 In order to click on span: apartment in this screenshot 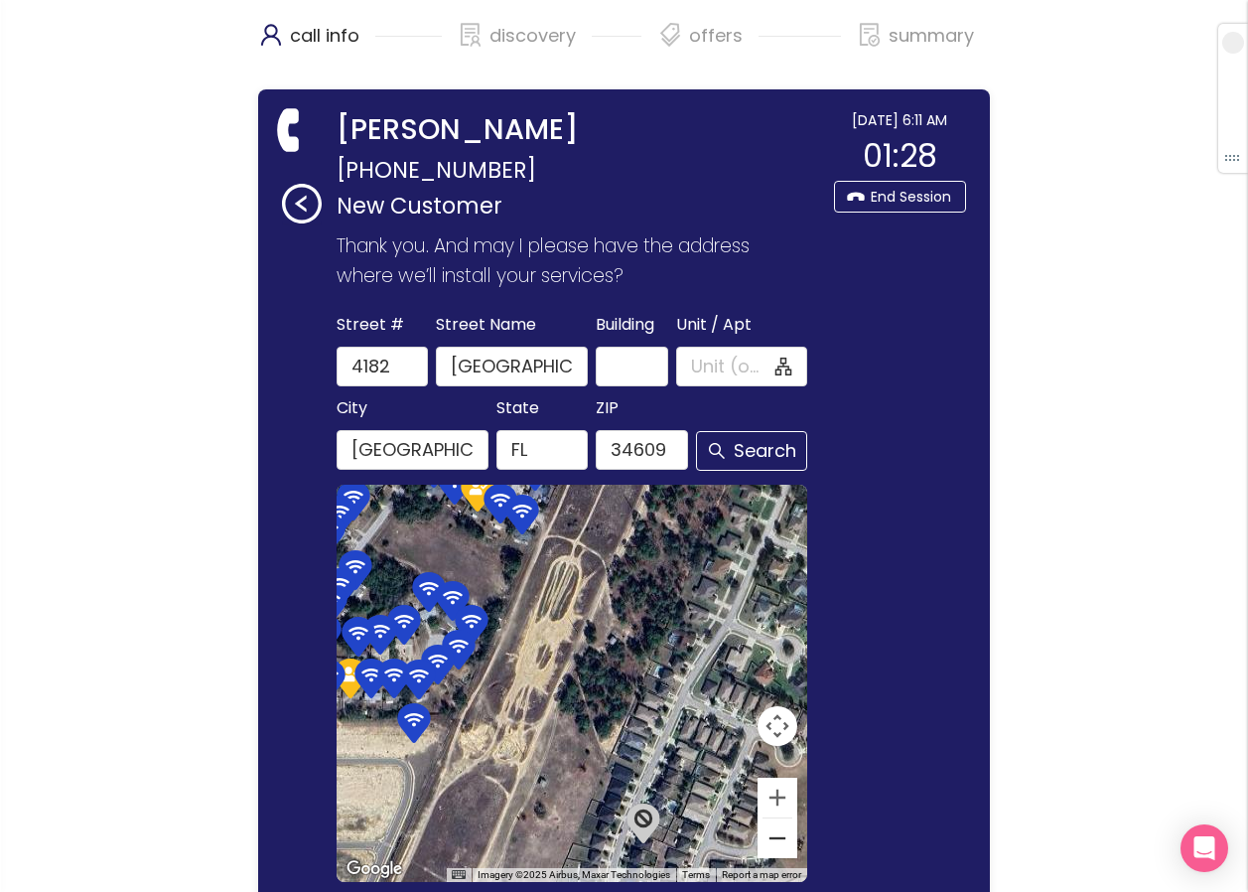, I will do `click(783, 366)`.